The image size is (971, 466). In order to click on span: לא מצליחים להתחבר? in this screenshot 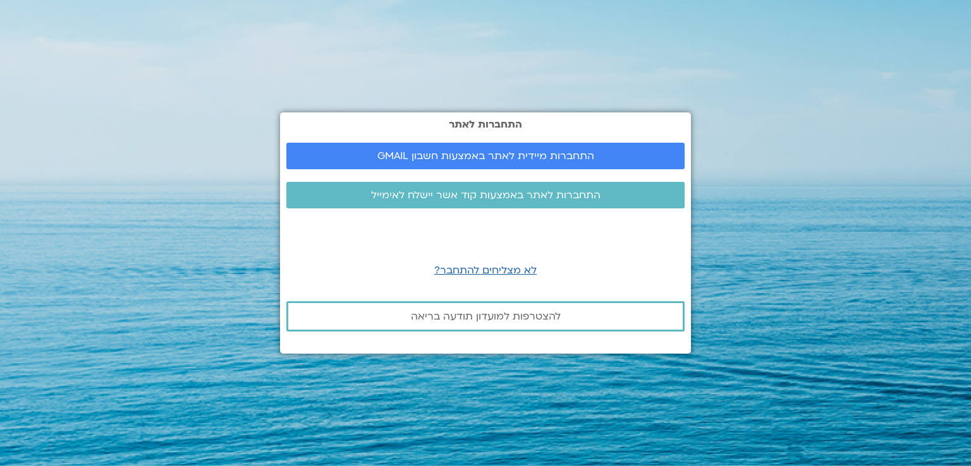, I will do `click(485, 270)`.